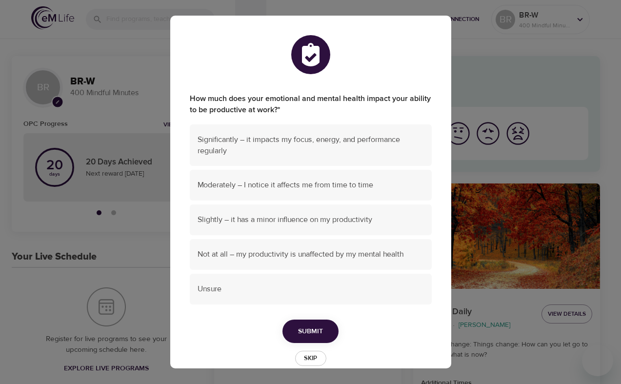  Describe the element at coordinates (311, 145) in the screenshot. I see `span: Significantly – it impacts my focus, energy, and performance regularly` at that location.